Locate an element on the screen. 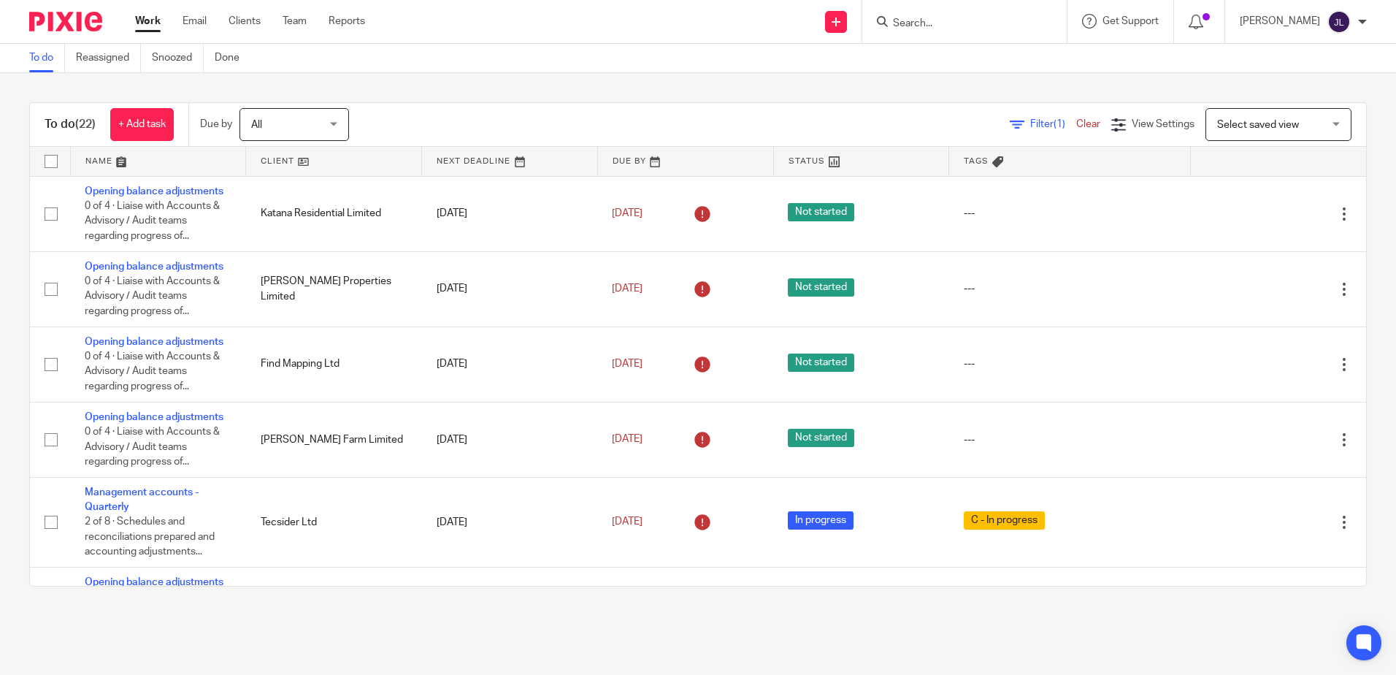  a: Done is located at coordinates (232, 58).